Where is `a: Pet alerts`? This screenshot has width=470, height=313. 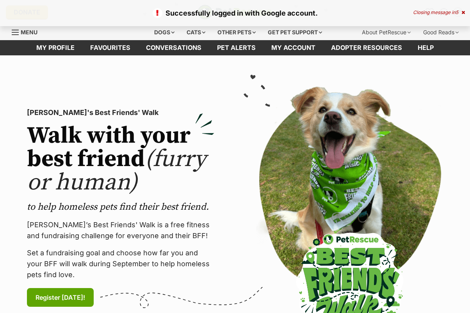 a: Pet alerts is located at coordinates (236, 48).